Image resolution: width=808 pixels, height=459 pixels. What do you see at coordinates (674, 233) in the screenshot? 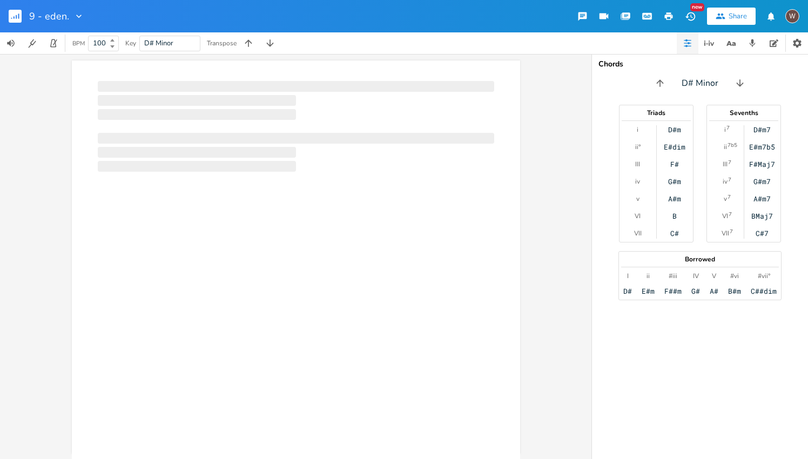
I see `div: C#` at bounding box center [674, 233].